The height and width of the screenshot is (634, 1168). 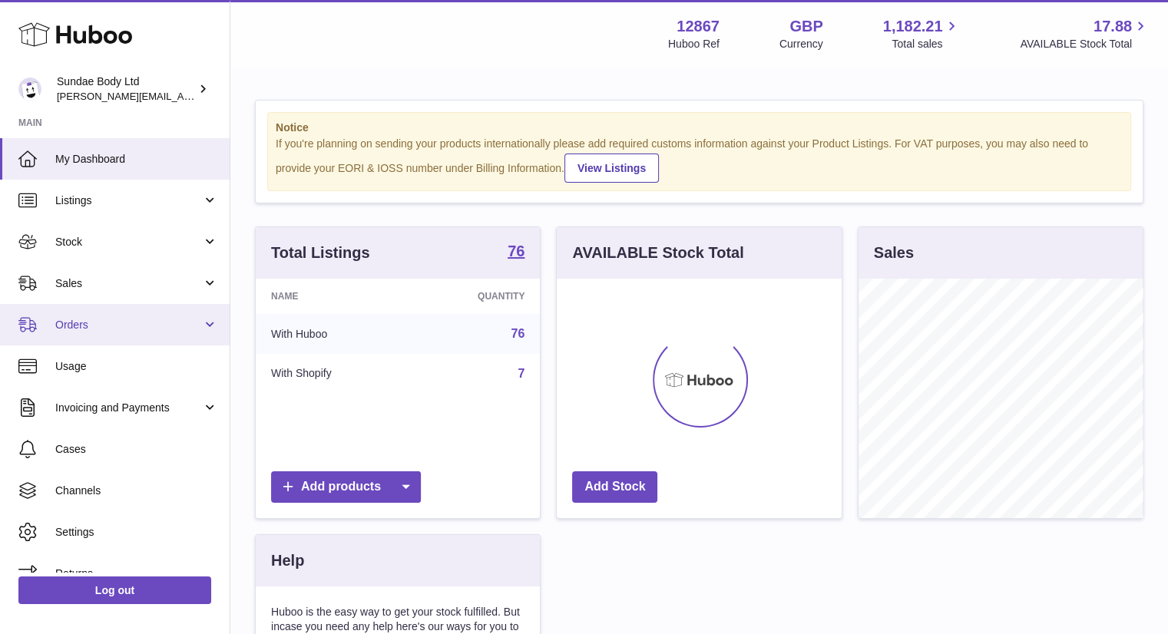 What do you see at coordinates (516, 251) in the screenshot?
I see `strong: 76` at bounding box center [516, 251].